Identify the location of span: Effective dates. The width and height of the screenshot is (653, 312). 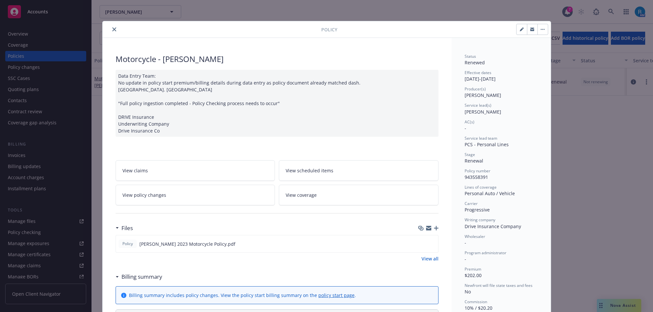
(478, 73).